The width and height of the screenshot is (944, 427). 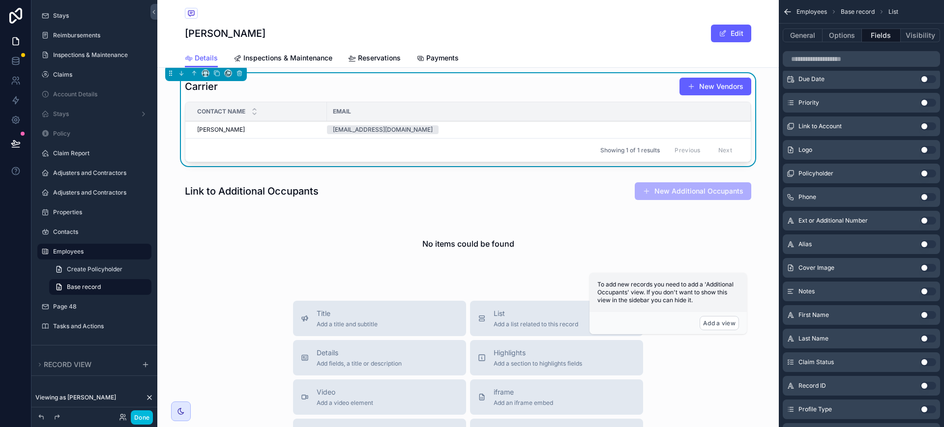 What do you see at coordinates (345, 392) in the screenshot?
I see `span: Video` at bounding box center [345, 392].